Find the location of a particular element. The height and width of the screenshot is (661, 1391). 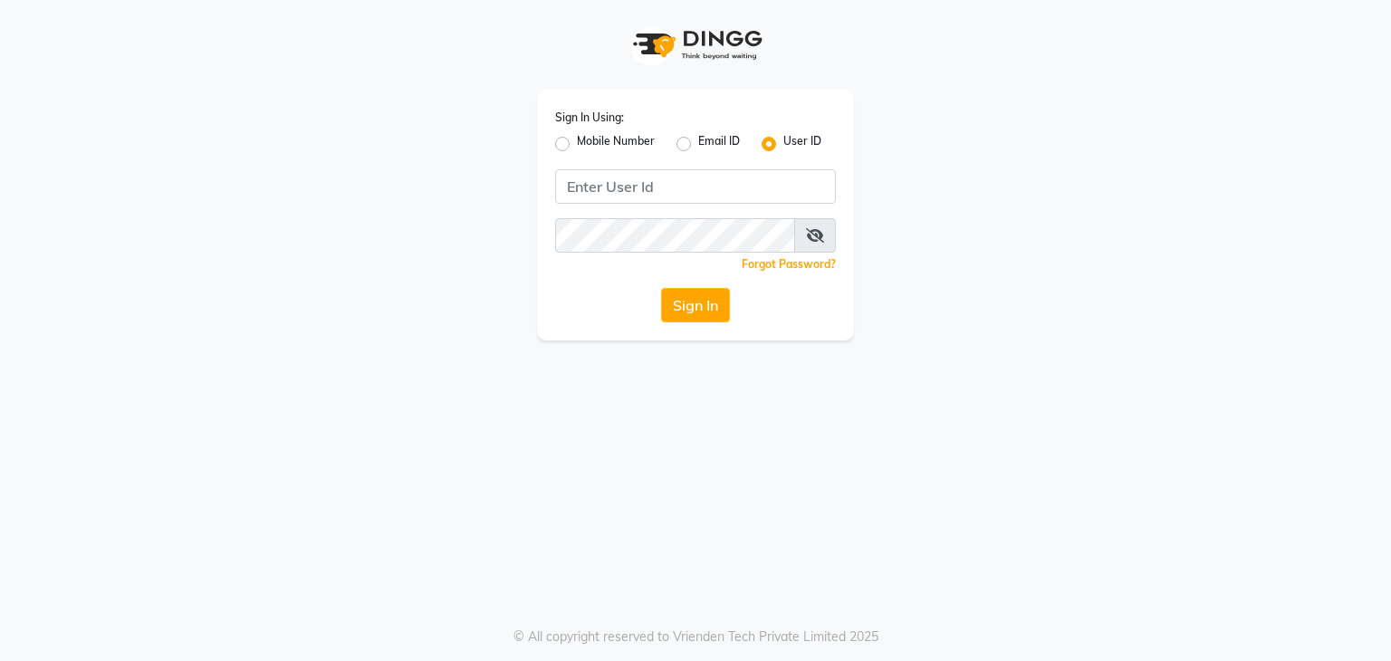

label: User ID is located at coordinates (802, 144).